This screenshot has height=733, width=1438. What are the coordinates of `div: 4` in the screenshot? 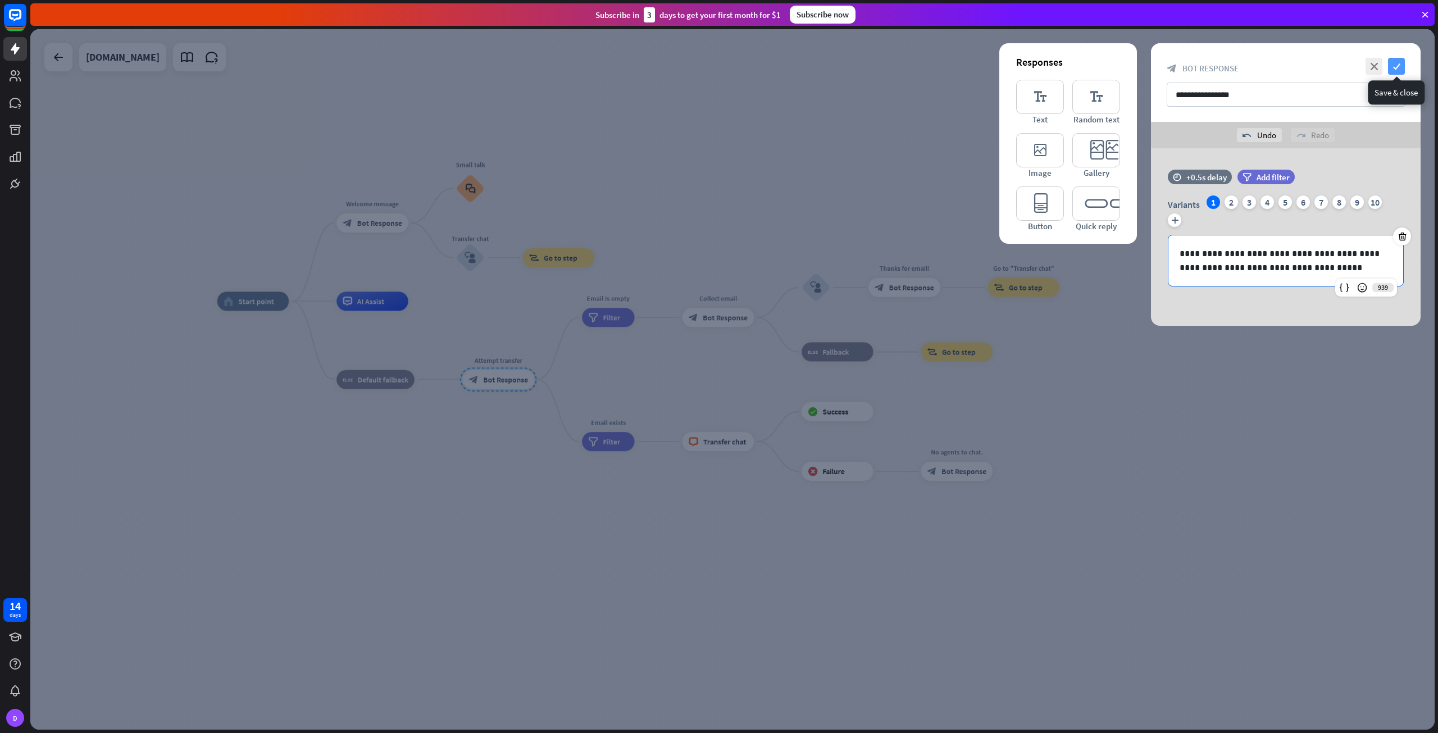 It's located at (1268, 202).